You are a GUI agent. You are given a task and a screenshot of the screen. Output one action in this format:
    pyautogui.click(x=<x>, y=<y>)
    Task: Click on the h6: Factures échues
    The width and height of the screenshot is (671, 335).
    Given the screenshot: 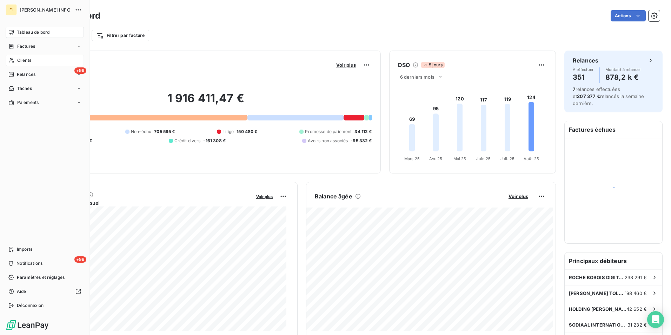 What is the action you would take?
    pyautogui.click(x=614, y=130)
    